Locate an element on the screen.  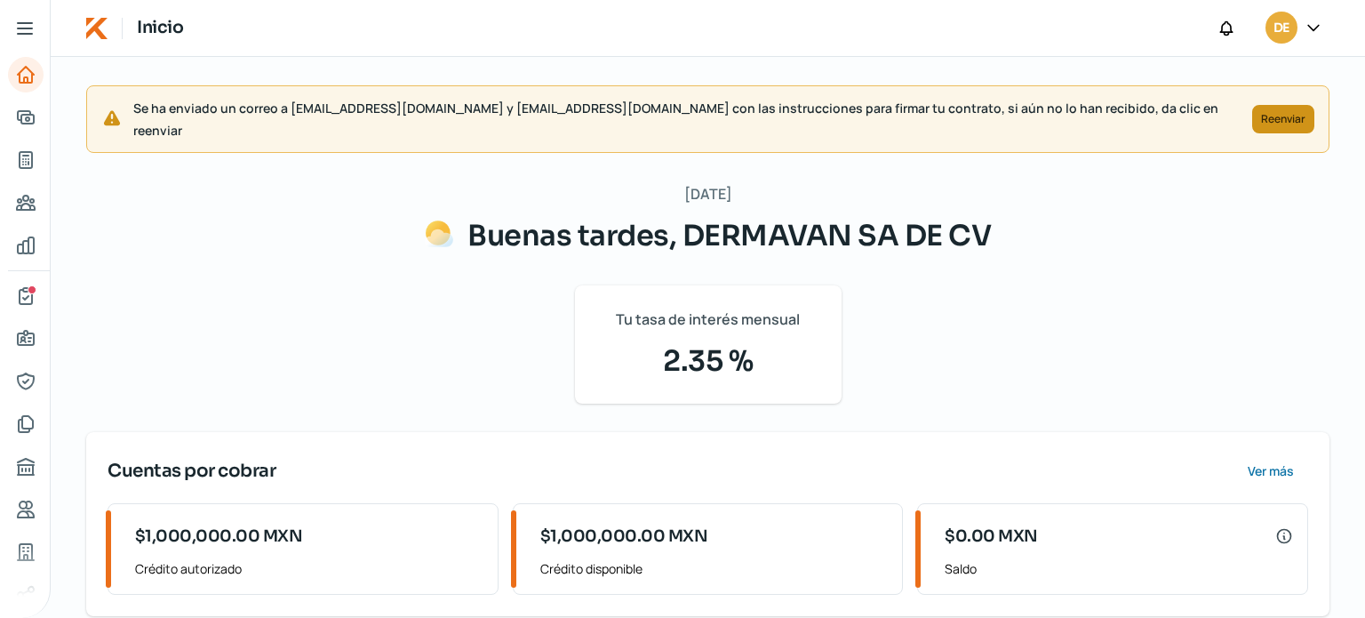
span: Reenviar is located at coordinates (1283, 119).